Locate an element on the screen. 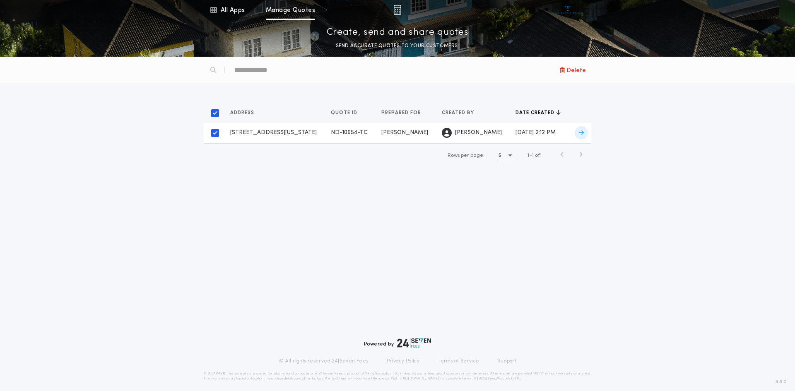 Image resolution: width=795 pixels, height=391 pixels. h1: 5 is located at coordinates (500, 156).